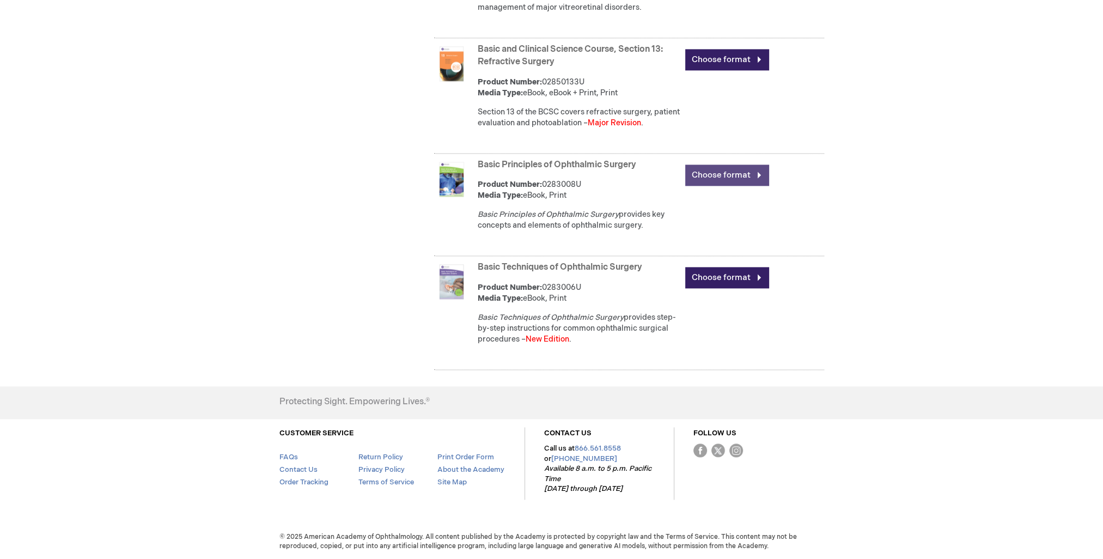 This screenshot has height=559, width=1103. I want to click on a: Return Policy, so click(380, 457).